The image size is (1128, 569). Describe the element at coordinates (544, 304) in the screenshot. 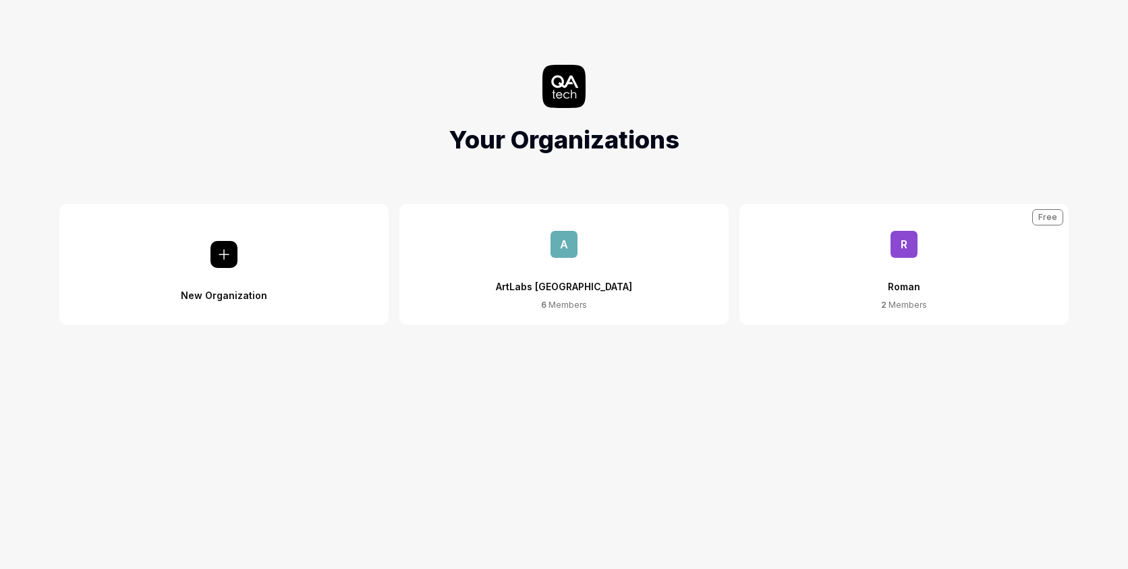

I see `span: 6` at that location.